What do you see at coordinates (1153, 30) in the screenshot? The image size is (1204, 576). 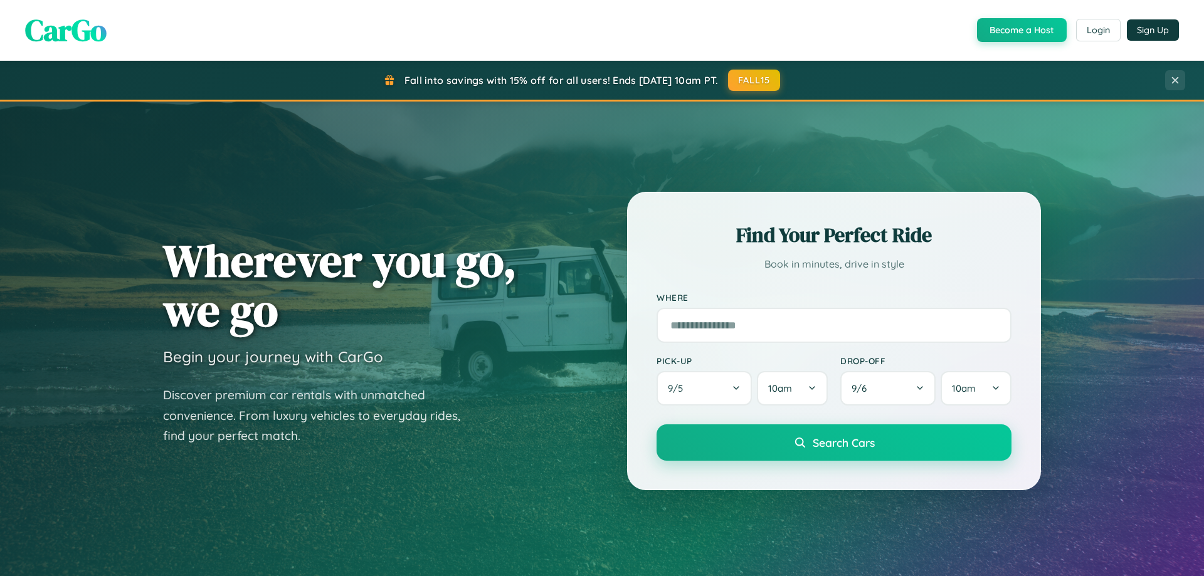 I see `button: Sign Up` at bounding box center [1153, 30].